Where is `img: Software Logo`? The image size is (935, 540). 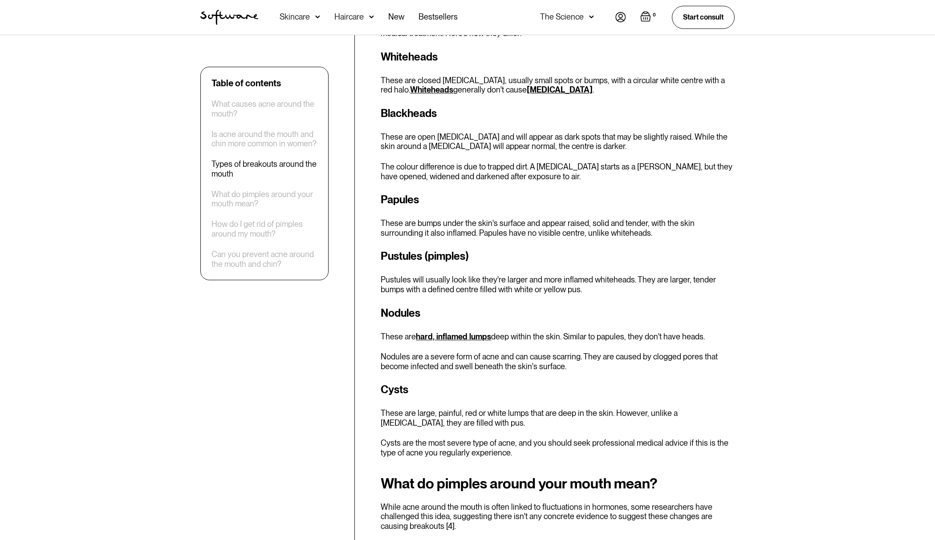
img: Software Logo is located at coordinates (229, 17).